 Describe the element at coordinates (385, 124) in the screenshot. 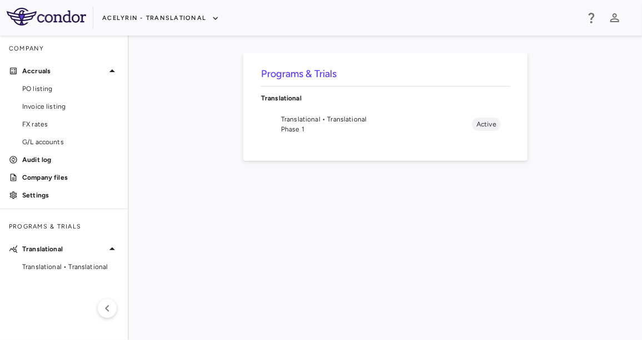

I see `li: Translational • TranslationalPhase 1Active` at that location.